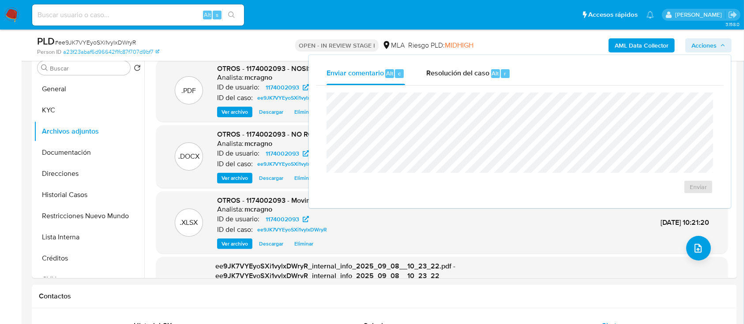  Describe the element at coordinates (698, 248) in the screenshot. I see `button: upload-file` at that location.